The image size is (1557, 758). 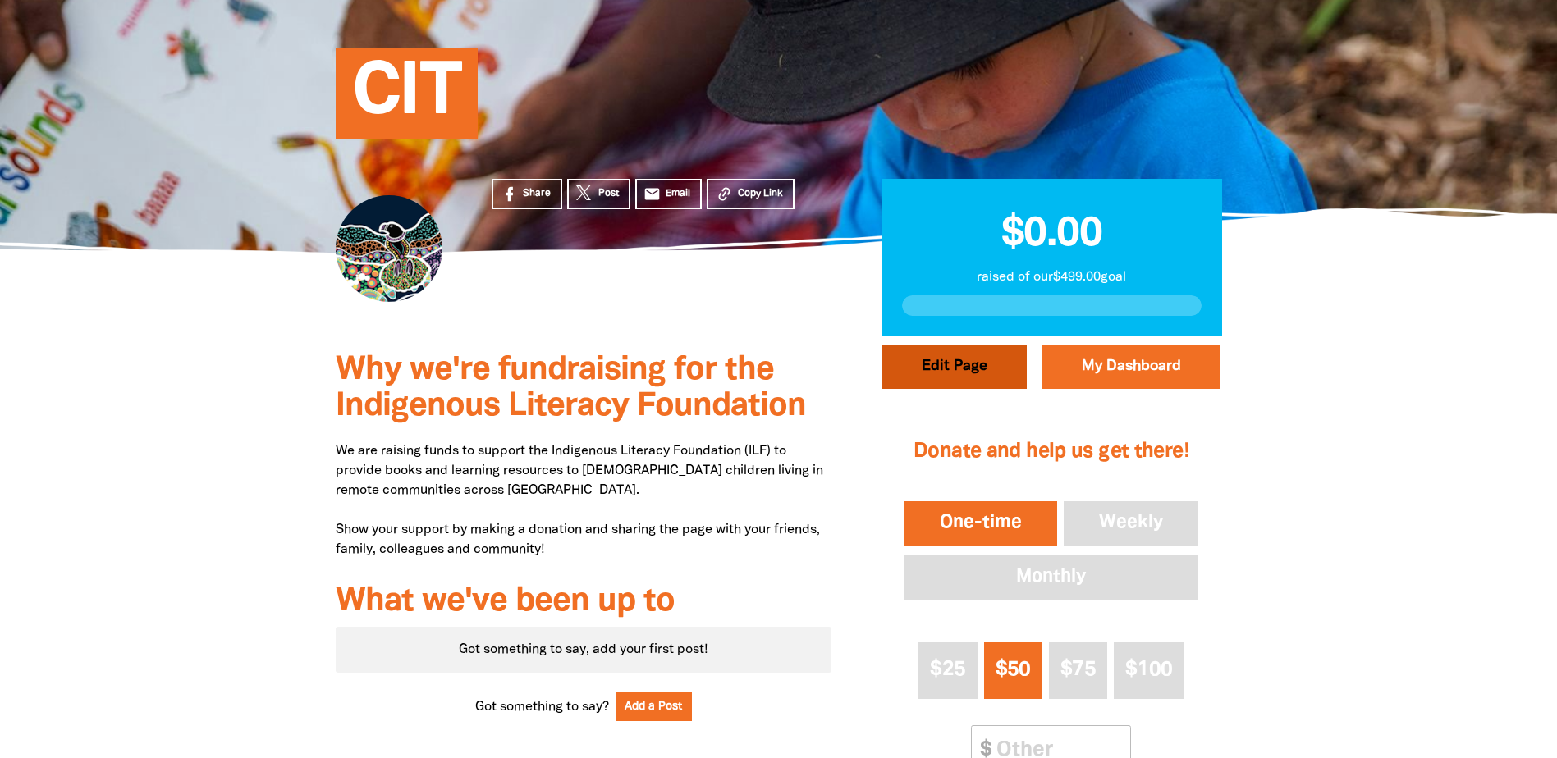 What do you see at coordinates (584, 650) in the screenshot?
I see `div: Got something to say, add your first post!` at bounding box center [584, 650].